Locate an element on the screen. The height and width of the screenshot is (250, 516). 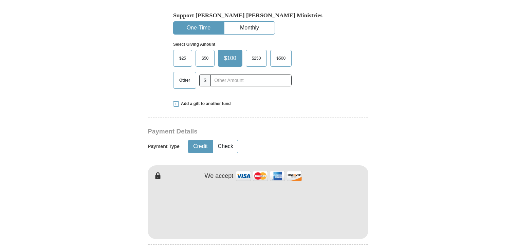
button: Credit is located at coordinates (200, 147).